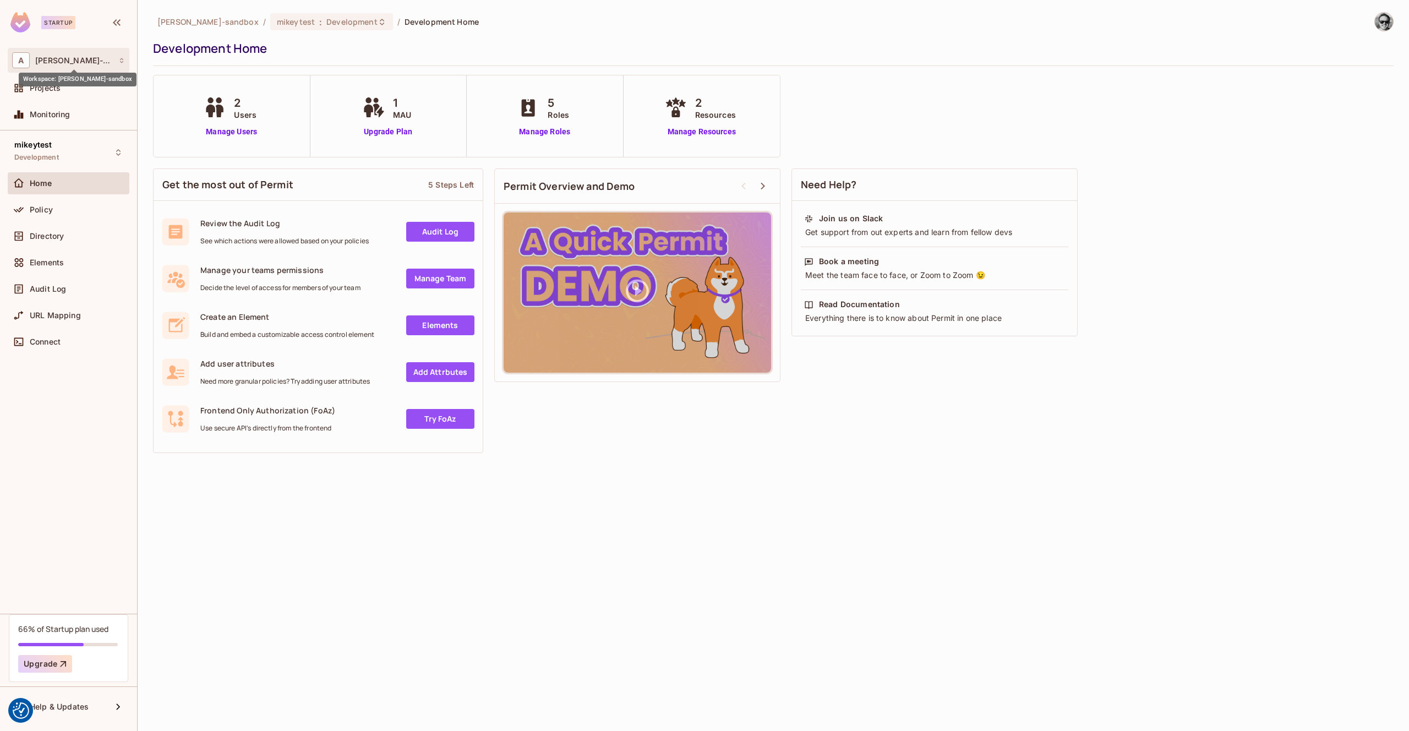 This screenshot has height=731, width=1409. I want to click on a: Manage Resources, so click(702, 132).